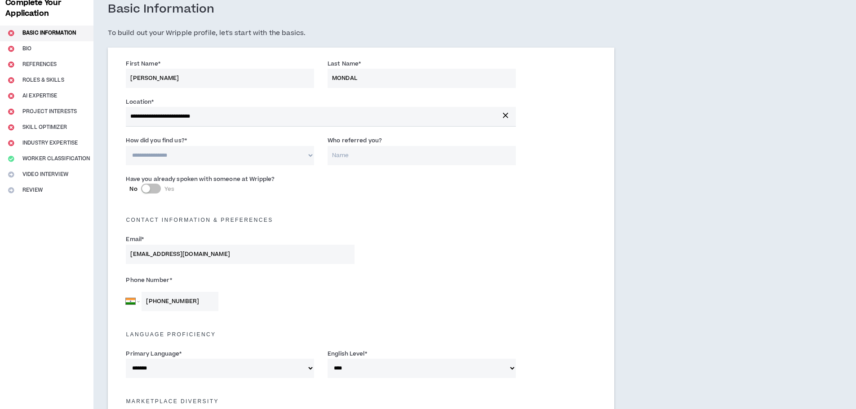  What do you see at coordinates (156, 141) in the screenshot?
I see `label: How did you find us?` at bounding box center [156, 141].